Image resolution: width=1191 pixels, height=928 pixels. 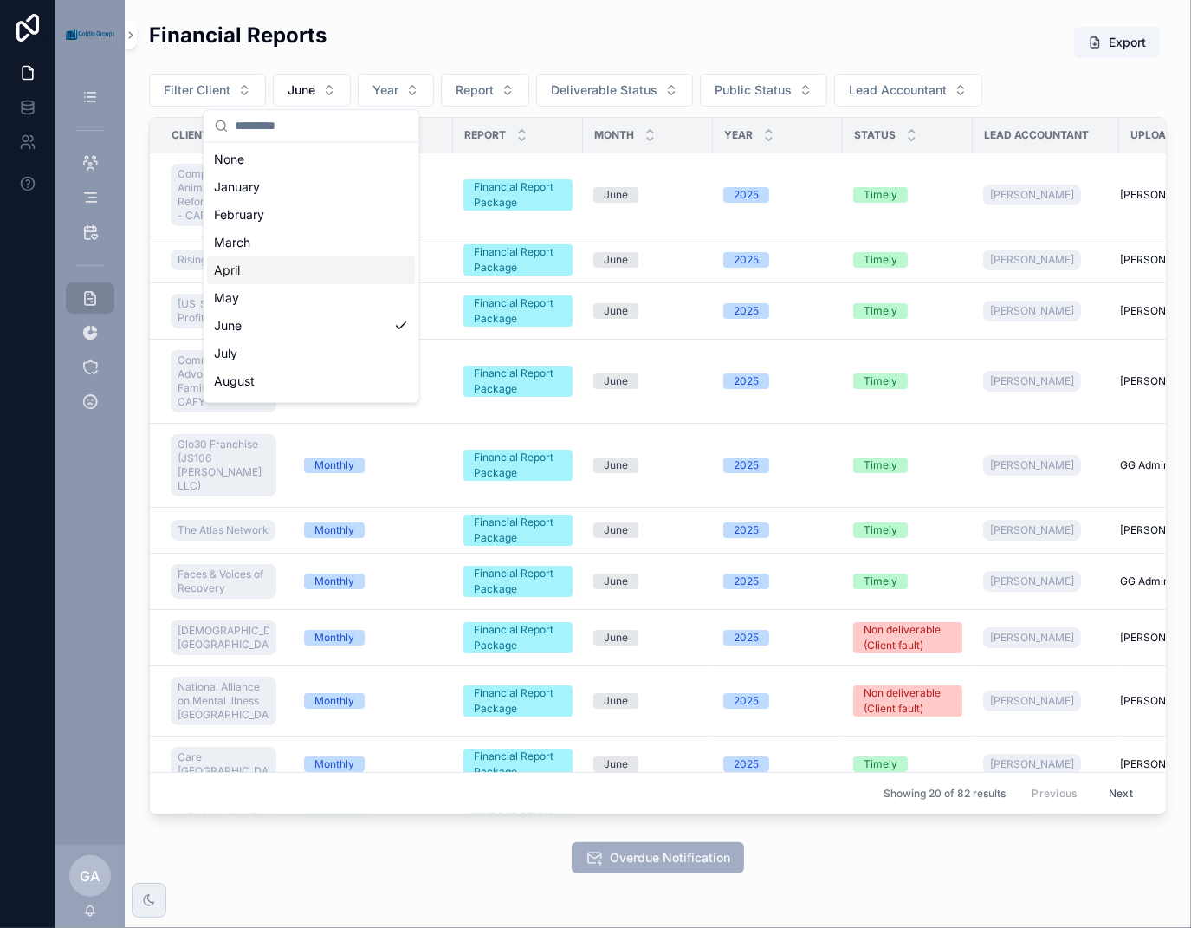 What do you see at coordinates (311, 272) in the screenshot?
I see `div: Suggestions` at bounding box center [311, 272].